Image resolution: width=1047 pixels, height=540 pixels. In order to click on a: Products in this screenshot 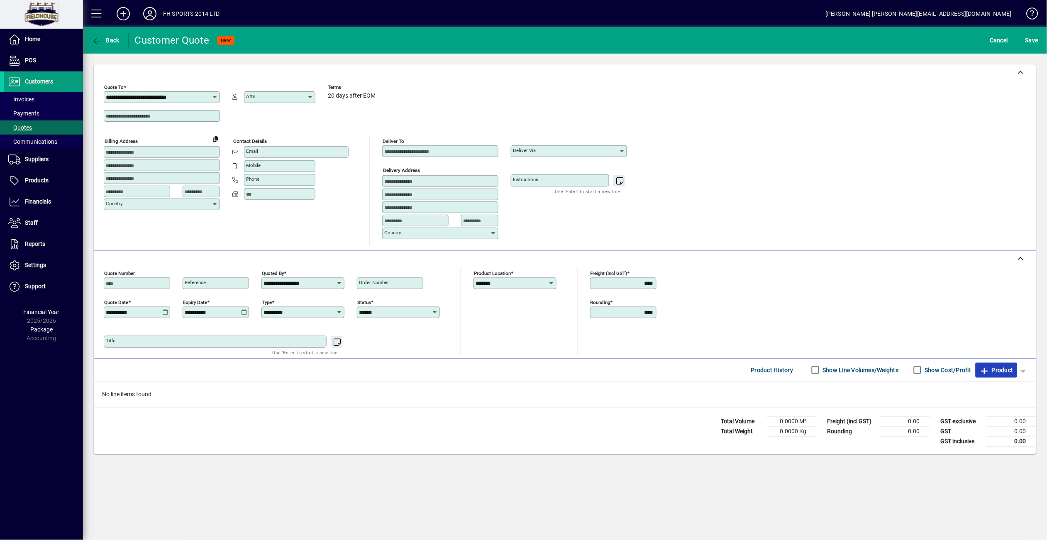, I will do `click(44, 181)`.